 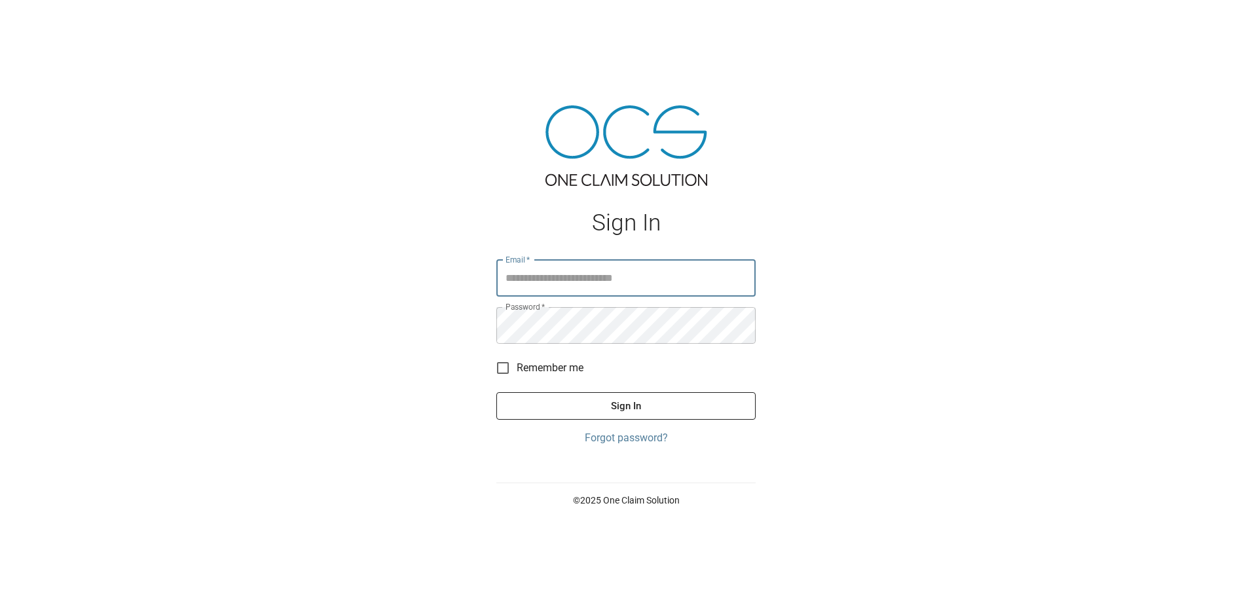 What do you see at coordinates (42, 21) in the screenshot?
I see `img: ocs-logo-white-transparent.png` at bounding box center [42, 21].